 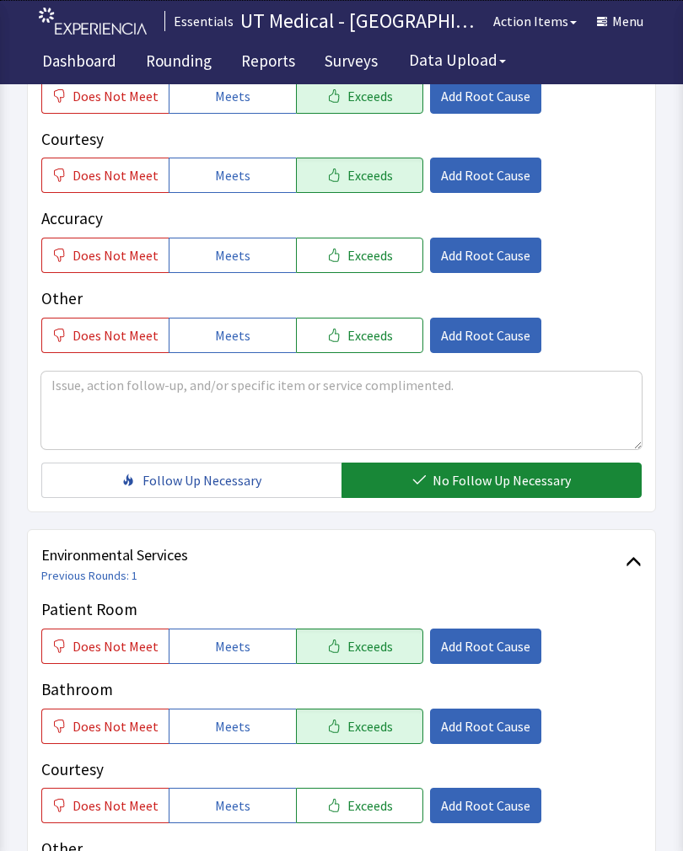 What do you see at coordinates (93, 21) in the screenshot?
I see `img: experiencia_logo.png` at bounding box center [93, 21].